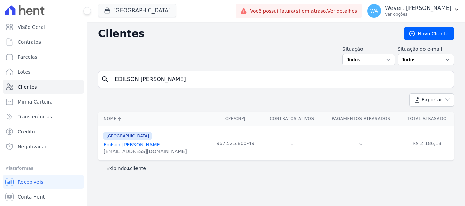  I want to click on label: Situação:, so click(368, 49).